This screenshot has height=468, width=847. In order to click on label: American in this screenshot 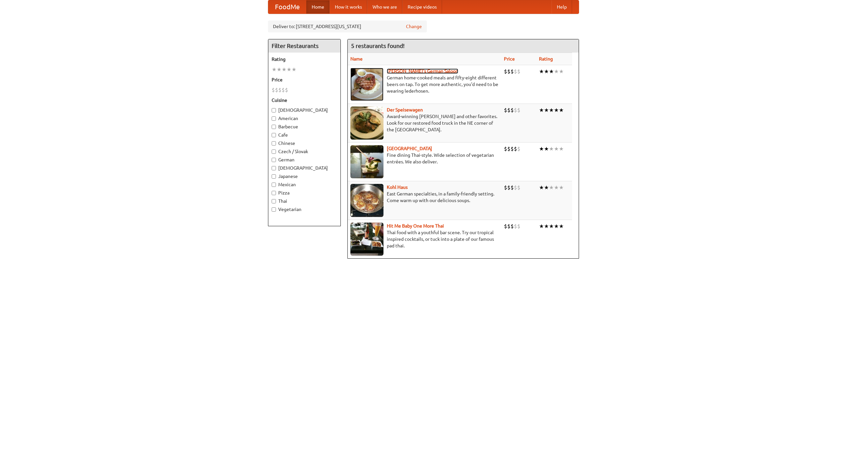, I will do `click(305, 118)`.